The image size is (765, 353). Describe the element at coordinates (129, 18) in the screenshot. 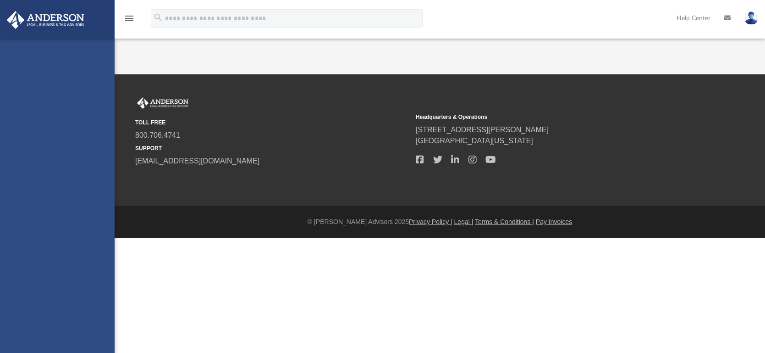

I see `i: menu` at that location.